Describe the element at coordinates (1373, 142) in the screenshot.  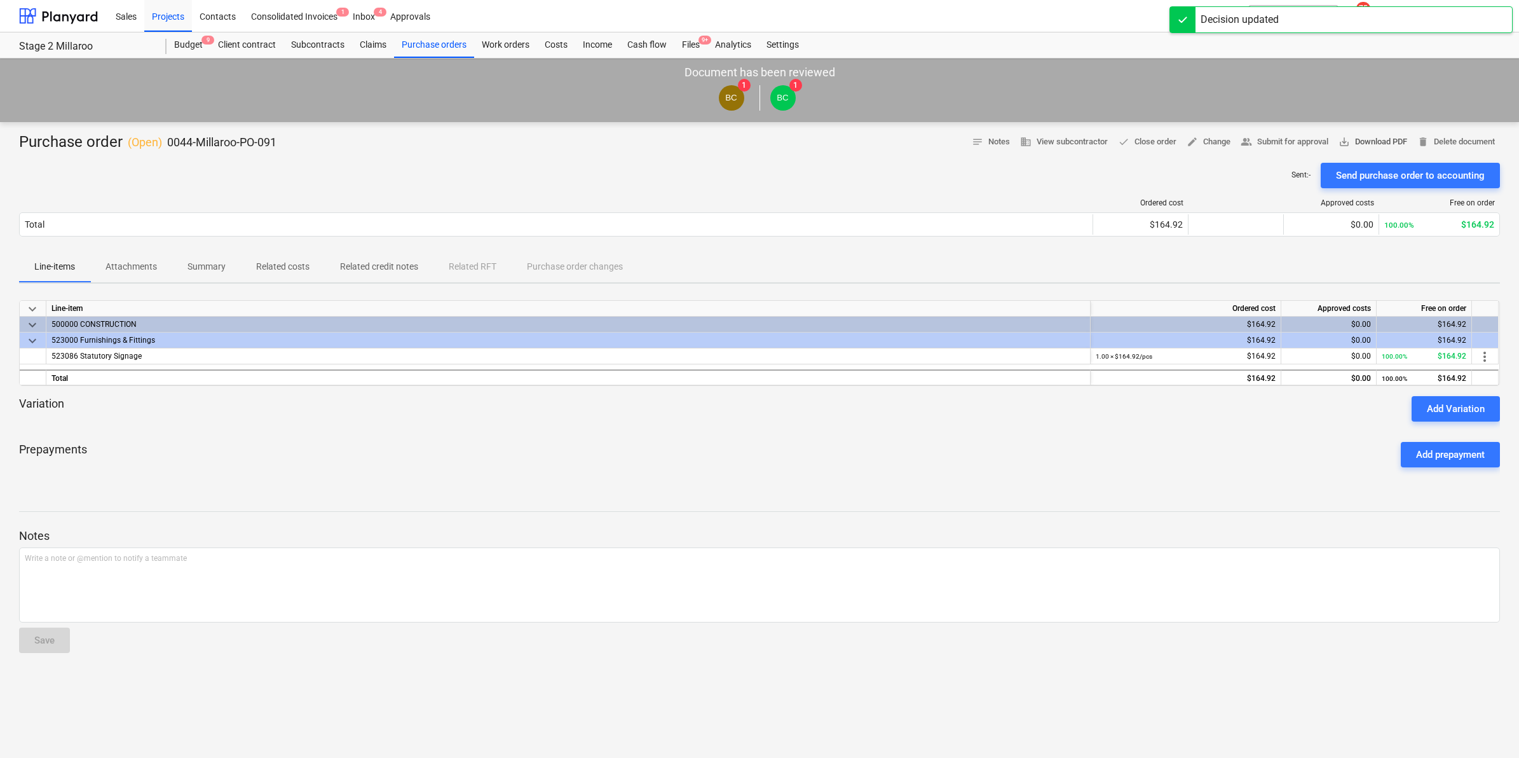
I see `span: Download PDF` at that location.